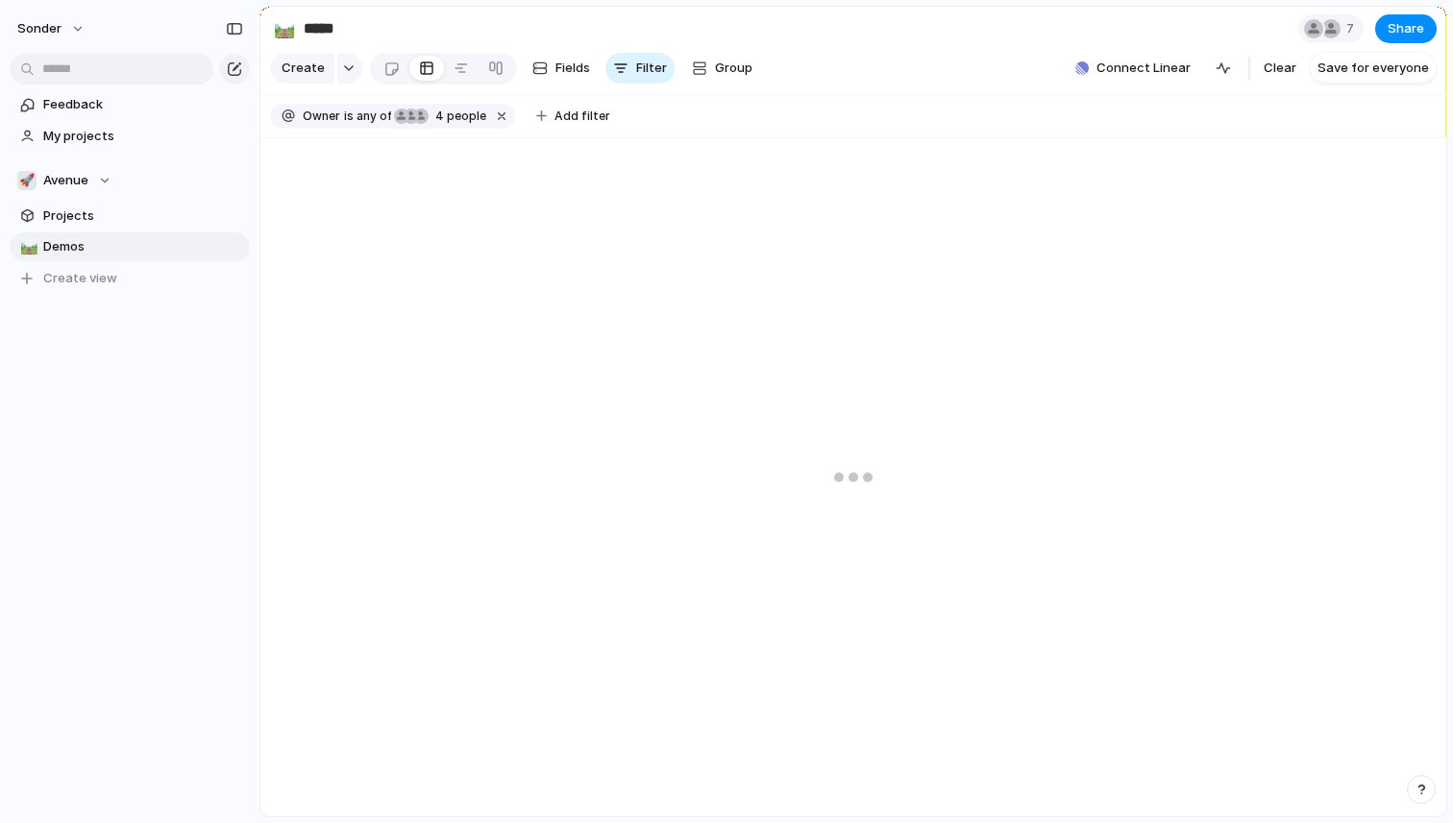 The height and width of the screenshot is (823, 1453). I want to click on span: sonder, so click(39, 29).